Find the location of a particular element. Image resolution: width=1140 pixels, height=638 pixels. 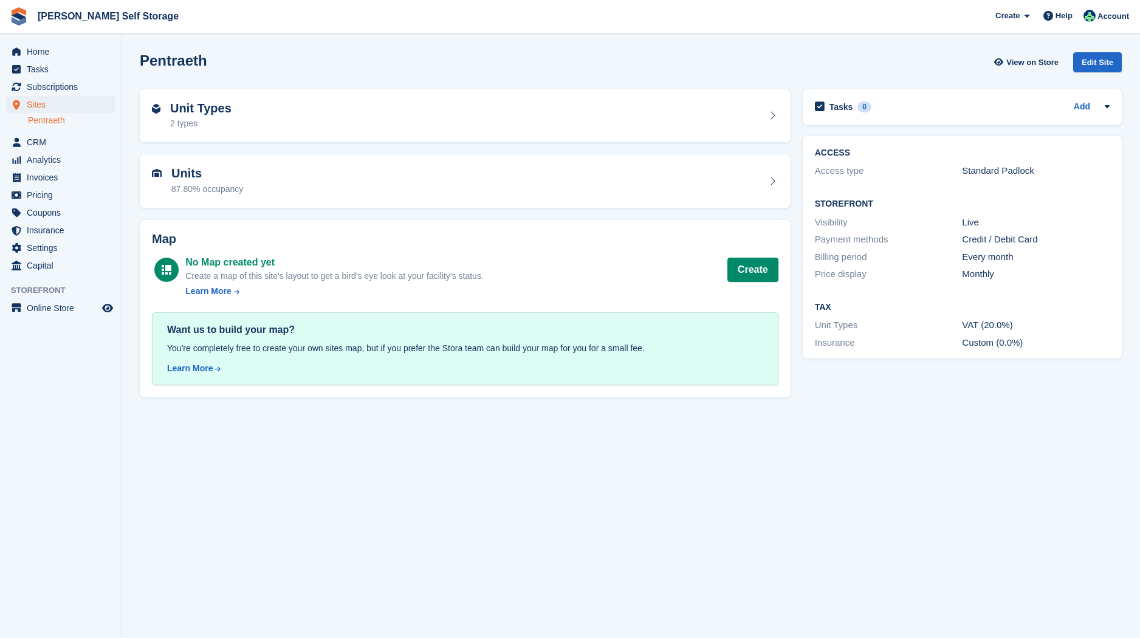

span: Tasks is located at coordinates (63, 69).